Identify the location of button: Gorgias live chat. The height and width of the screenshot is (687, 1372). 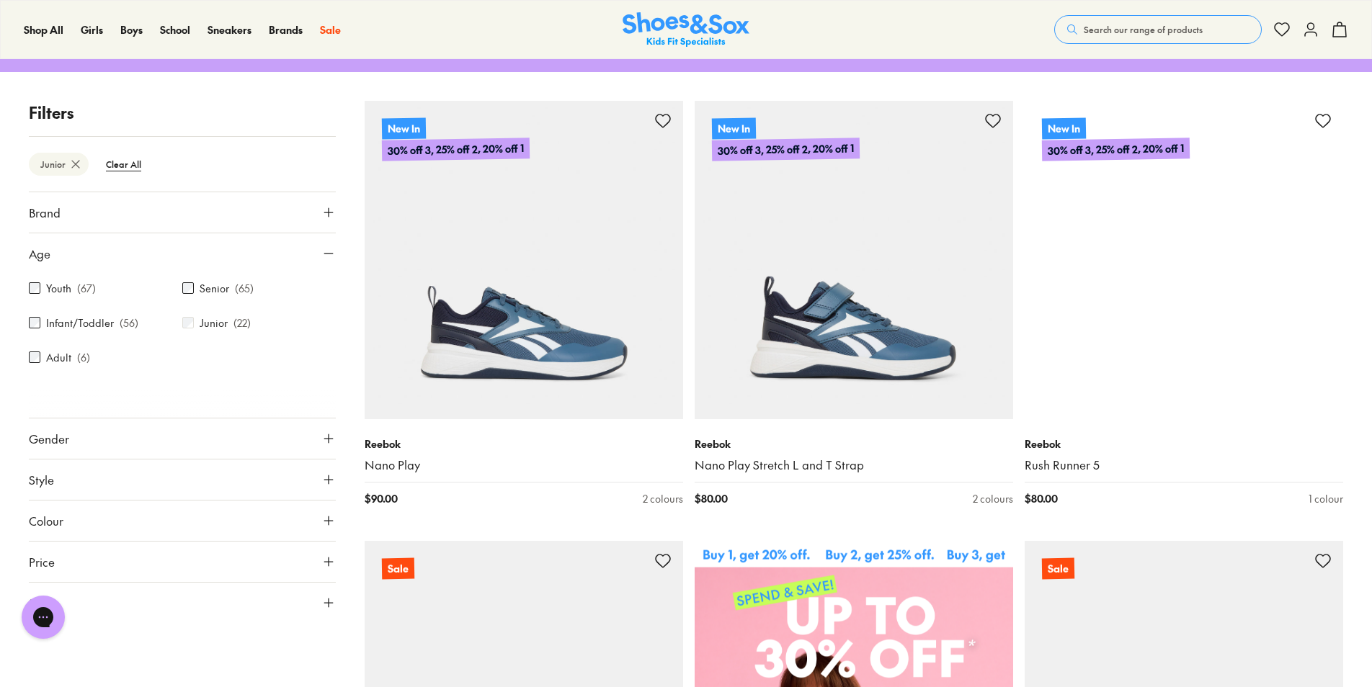
(29, 27).